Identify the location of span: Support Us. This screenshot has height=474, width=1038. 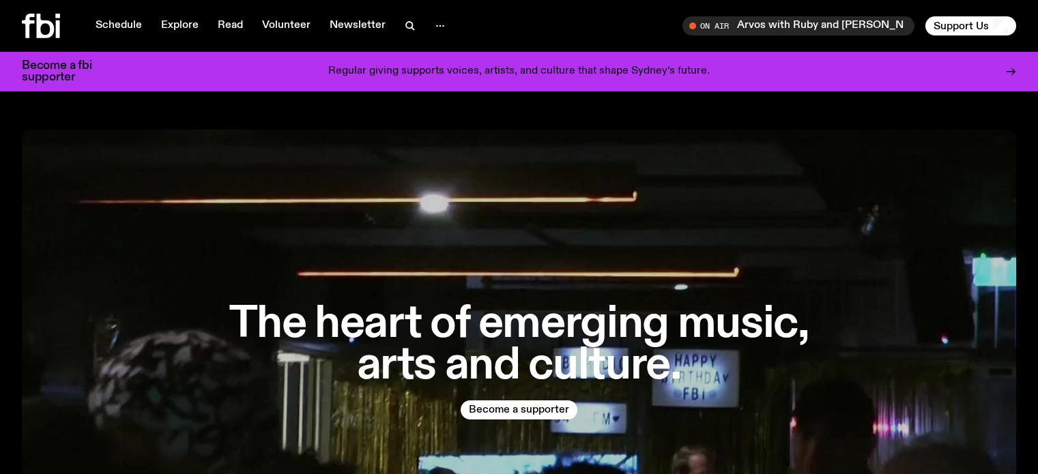
(961, 26).